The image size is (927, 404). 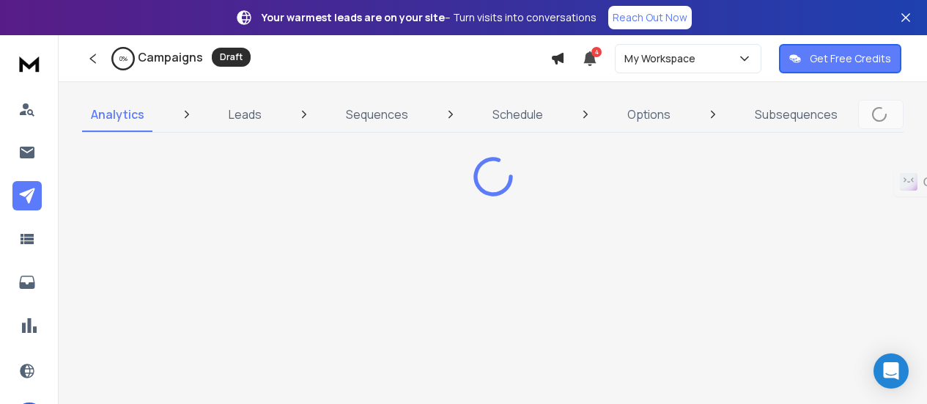 I want to click on p: Get Free Credits, so click(x=850, y=59).